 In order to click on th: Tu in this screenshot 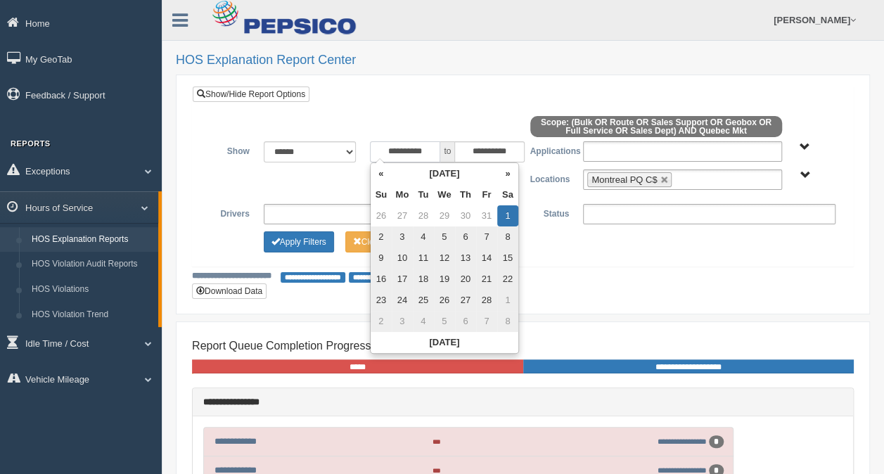, I will do `click(423, 195)`.